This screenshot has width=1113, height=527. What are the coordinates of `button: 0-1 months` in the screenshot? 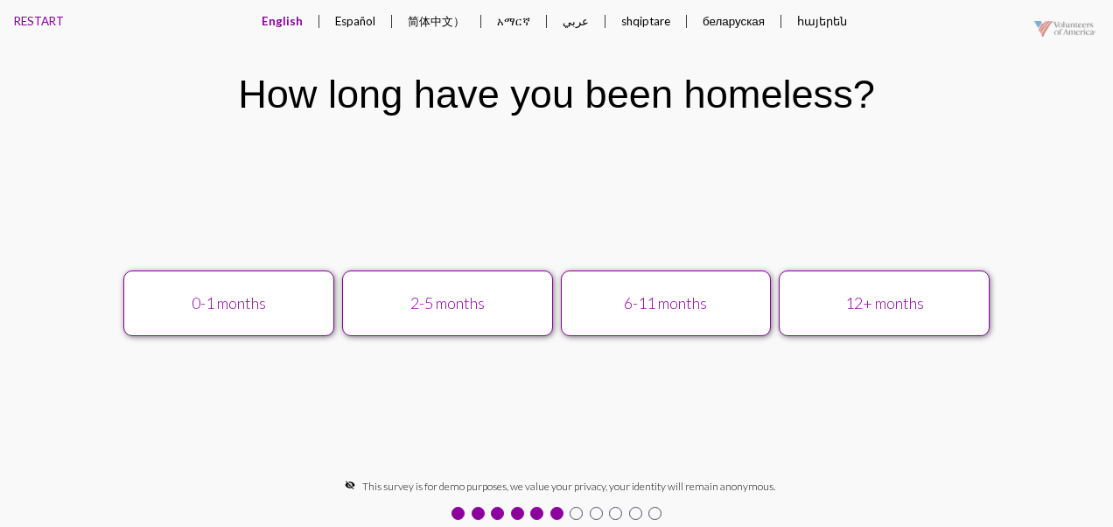 It's located at (228, 303).